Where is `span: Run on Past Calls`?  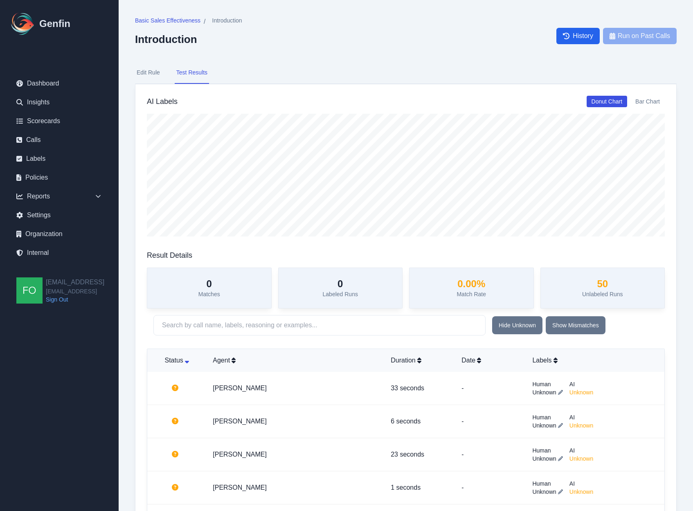 span: Run on Past Calls is located at coordinates (644, 36).